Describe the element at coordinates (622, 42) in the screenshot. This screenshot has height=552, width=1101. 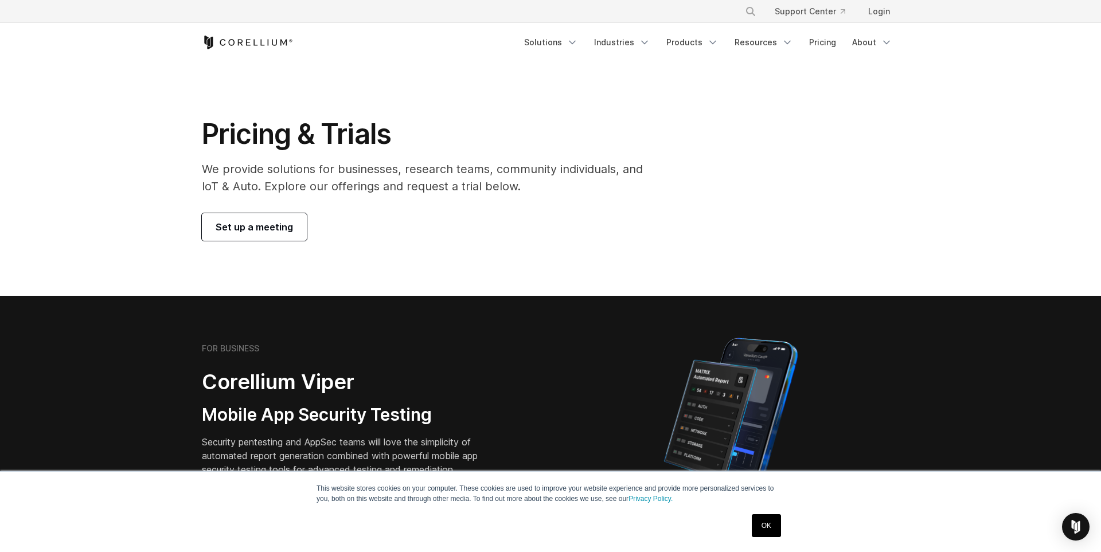
I see `a: Industries` at that location.